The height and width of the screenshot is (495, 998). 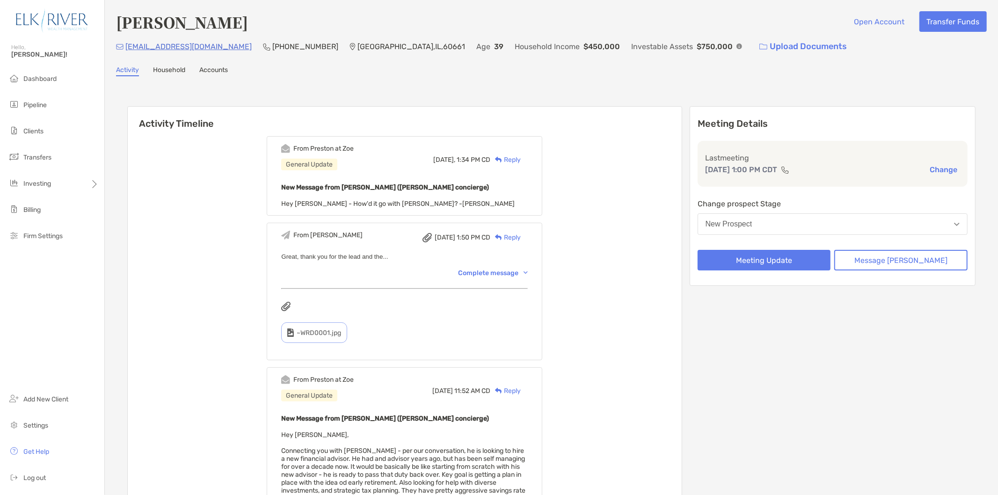 I want to click on p: 39, so click(x=499, y=46).